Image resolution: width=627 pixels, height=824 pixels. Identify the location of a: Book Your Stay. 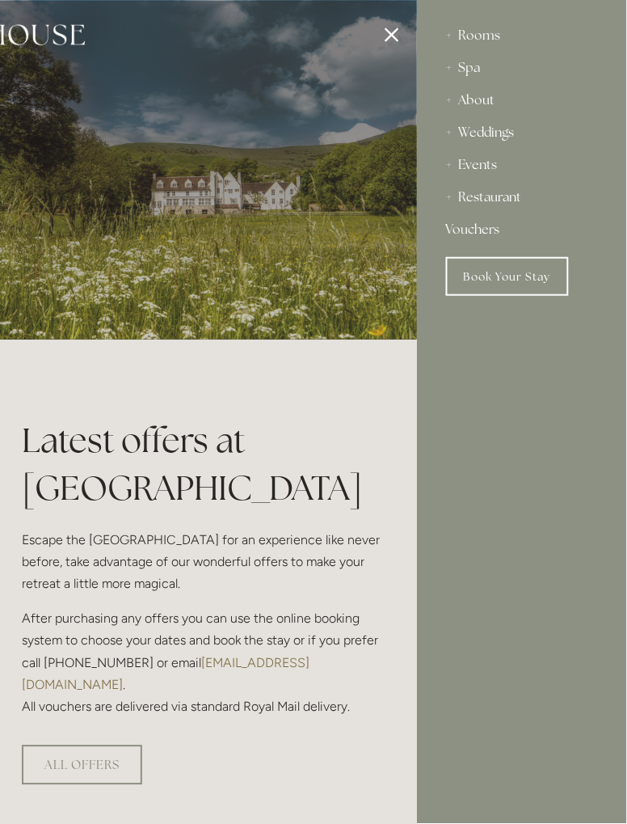
(508, 276).